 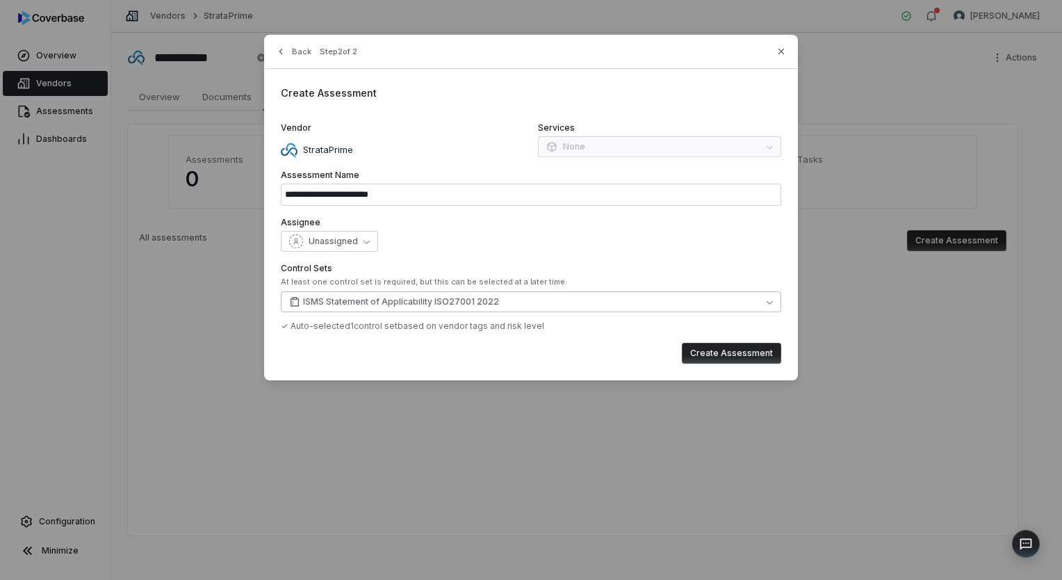 I want to click on div: ✓ Auto-selected 1 control set based on vendor tags and risk level, so click(x=531, y=326).